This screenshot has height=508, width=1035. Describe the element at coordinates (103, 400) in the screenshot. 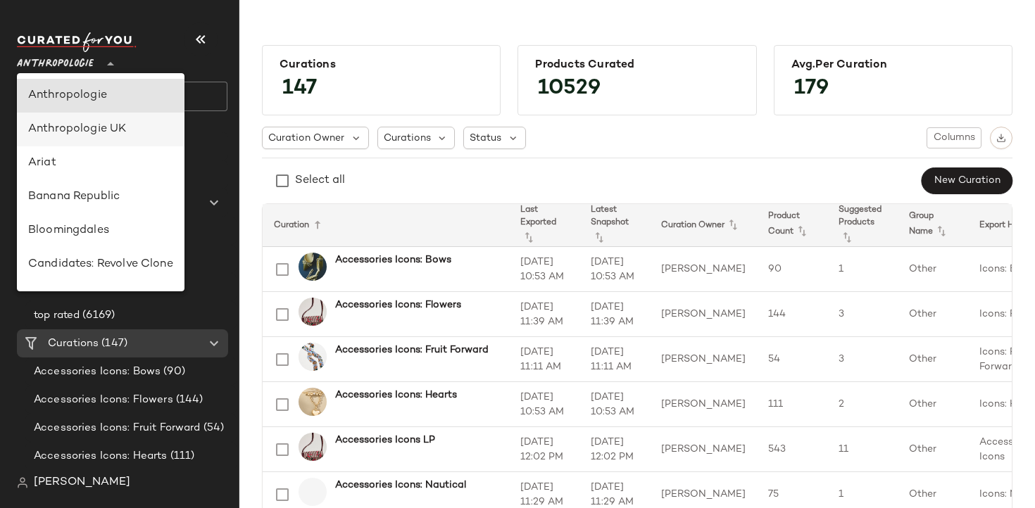

I see `span: Accessories Icons: Flowers` at that location.